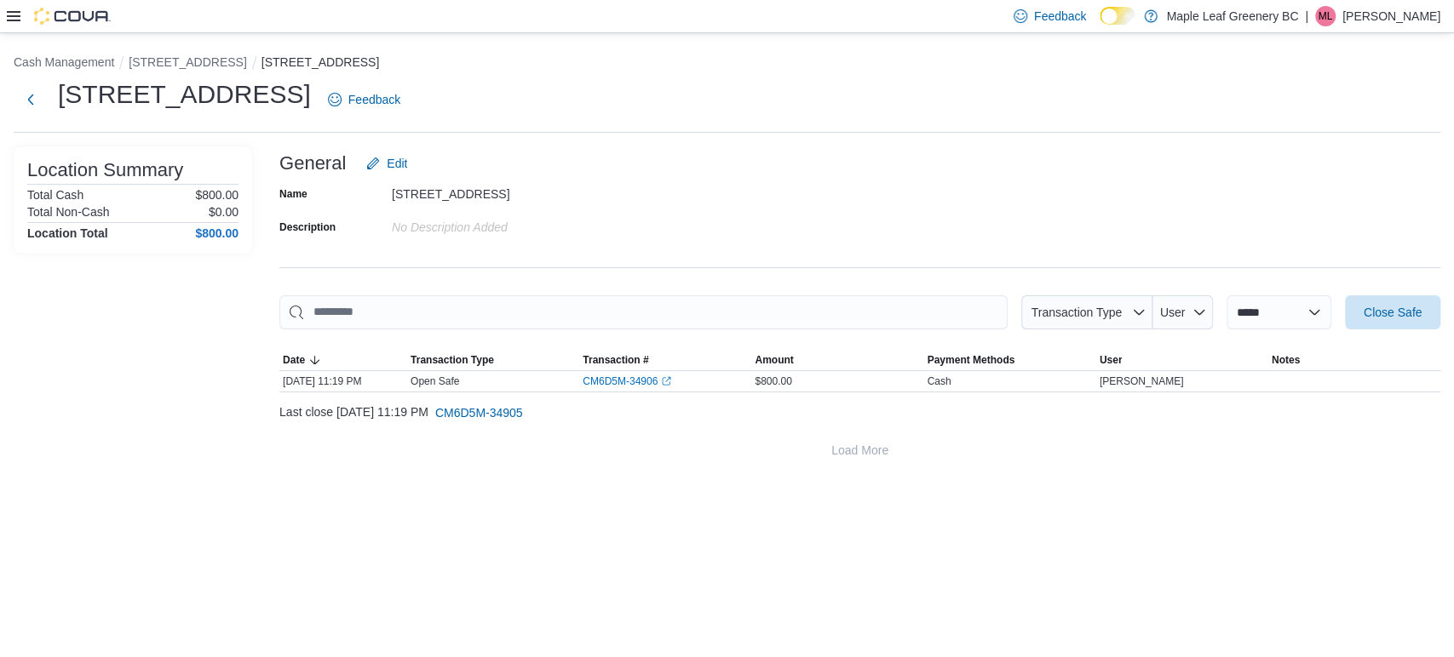  Describe the element at coordinates (387, 164) in the screenshot. I see `button: Edit` at that location.